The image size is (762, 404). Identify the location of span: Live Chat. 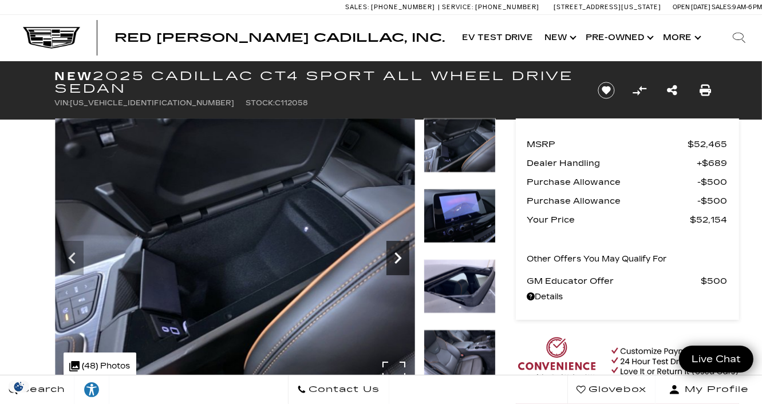
(716, 359).